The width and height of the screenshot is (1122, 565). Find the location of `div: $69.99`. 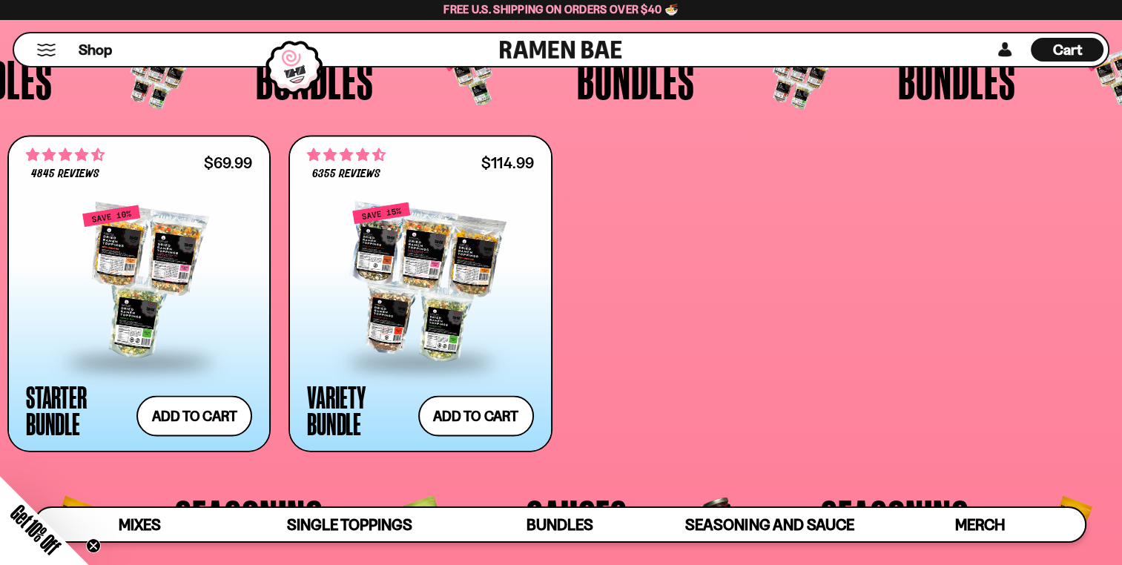

div: $69.99 is located at coordinates (228, 162).